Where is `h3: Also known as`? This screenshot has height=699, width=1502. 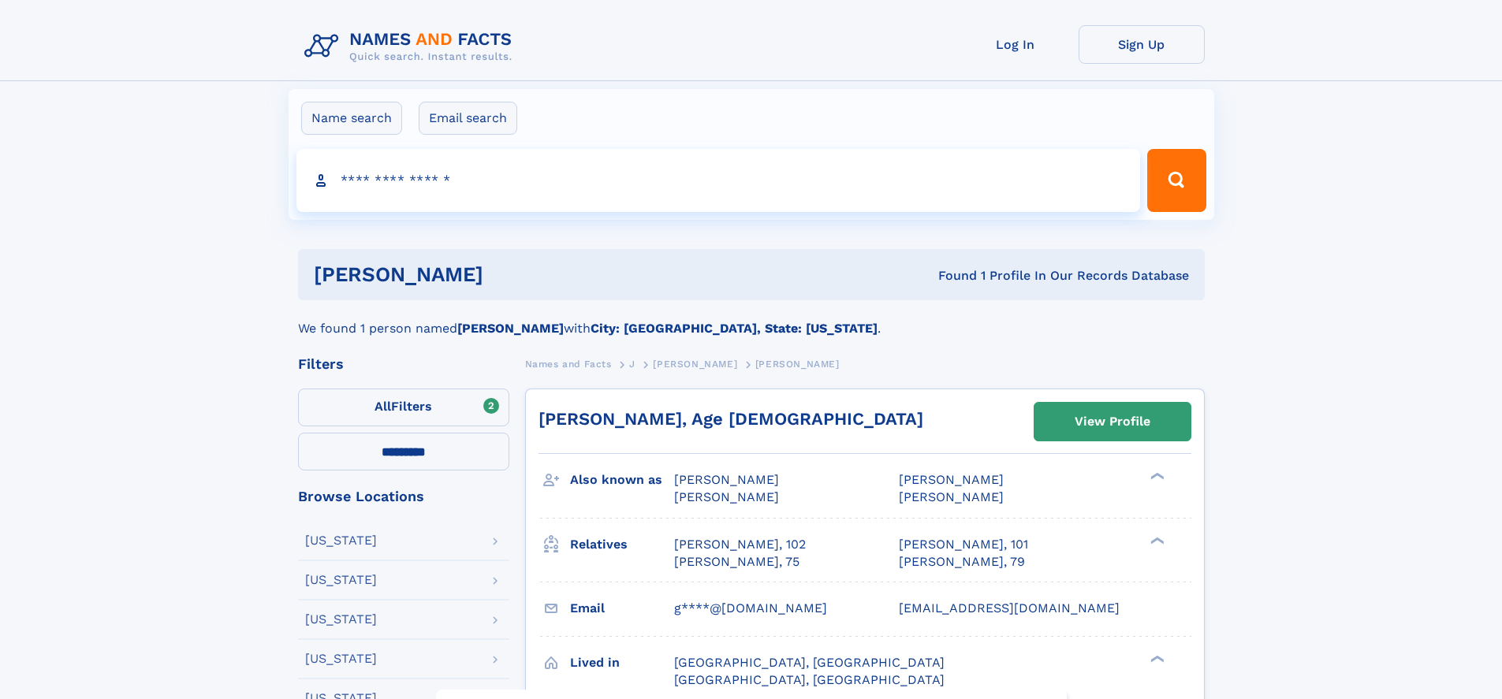 h3: Also known as is located at coordinates (622, 480).